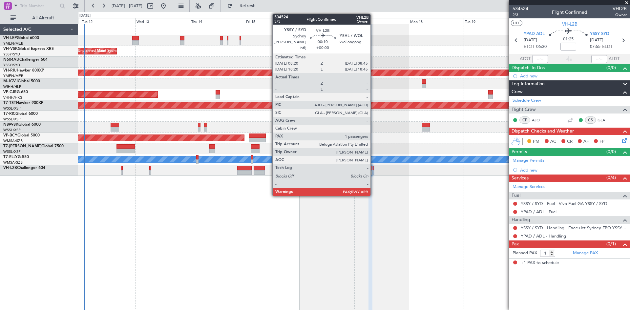 The image size is (630, 310). What do you see at coordinates (525, 59) in the screenshot?
I see `span: ATOT` at bounding box center [525, 59].